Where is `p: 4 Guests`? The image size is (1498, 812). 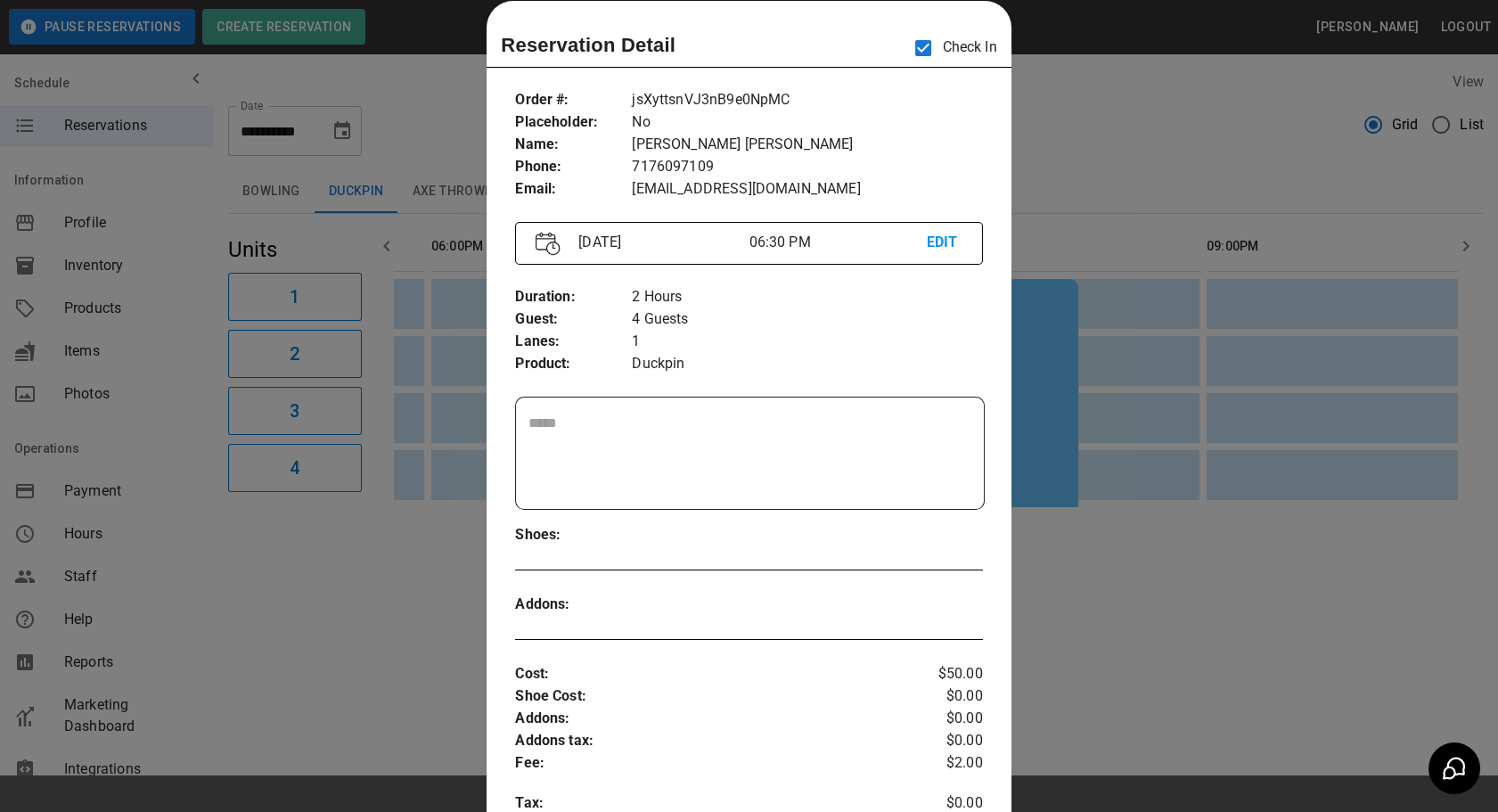
p: 4 Guests is located at coordinates (806, 318).